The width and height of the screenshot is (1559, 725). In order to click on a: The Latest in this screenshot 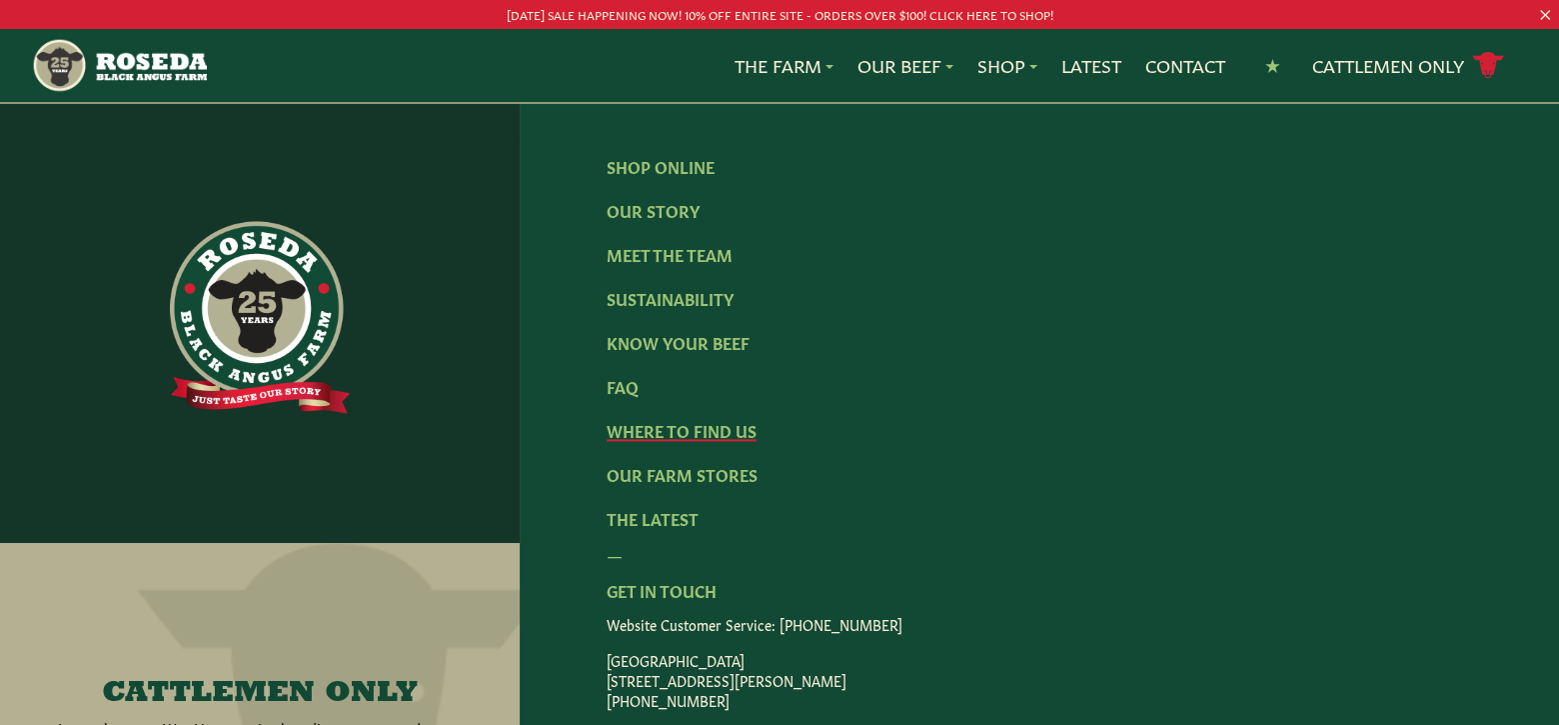, I will do `click(653, 518)`.